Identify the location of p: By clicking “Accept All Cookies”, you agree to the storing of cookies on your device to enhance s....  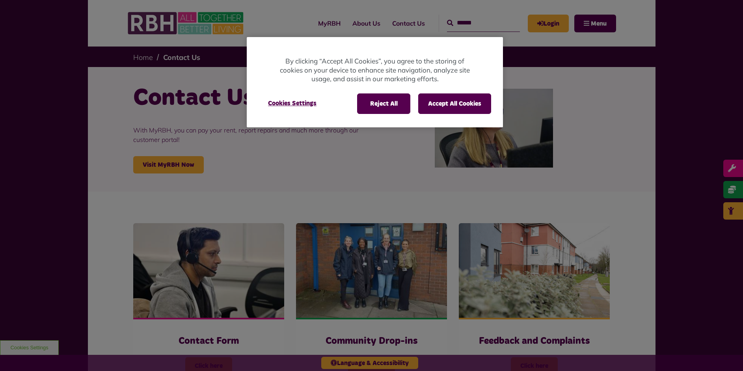
(375, 70).